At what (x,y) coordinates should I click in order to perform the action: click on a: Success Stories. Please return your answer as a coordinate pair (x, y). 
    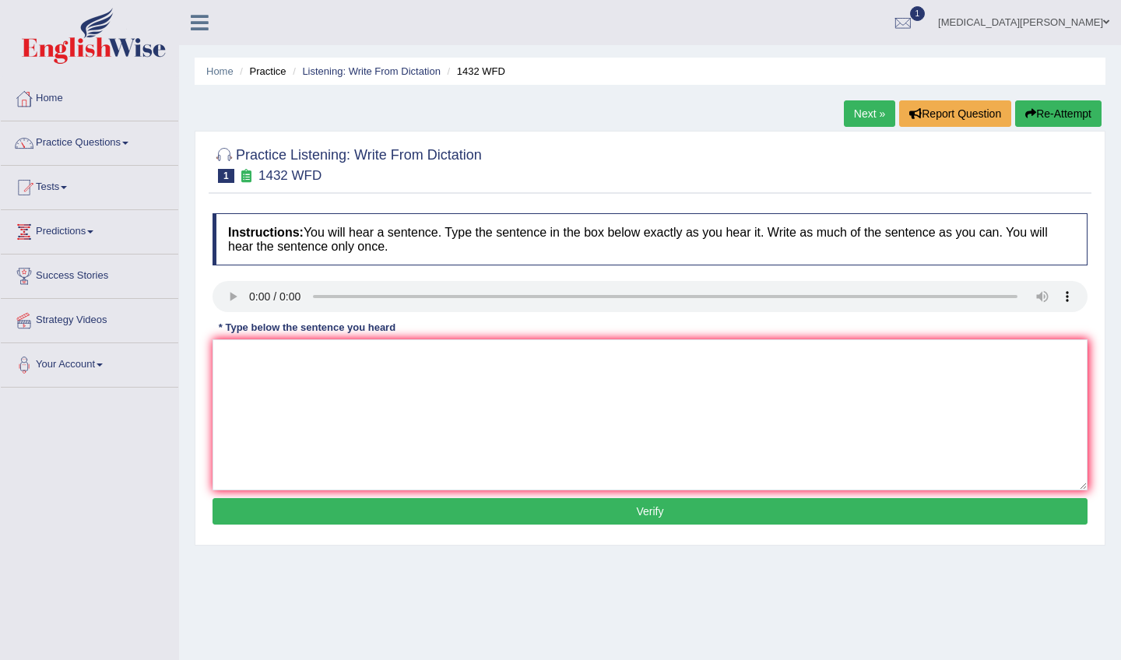
    Looking at the image, I should click on (90, 274).